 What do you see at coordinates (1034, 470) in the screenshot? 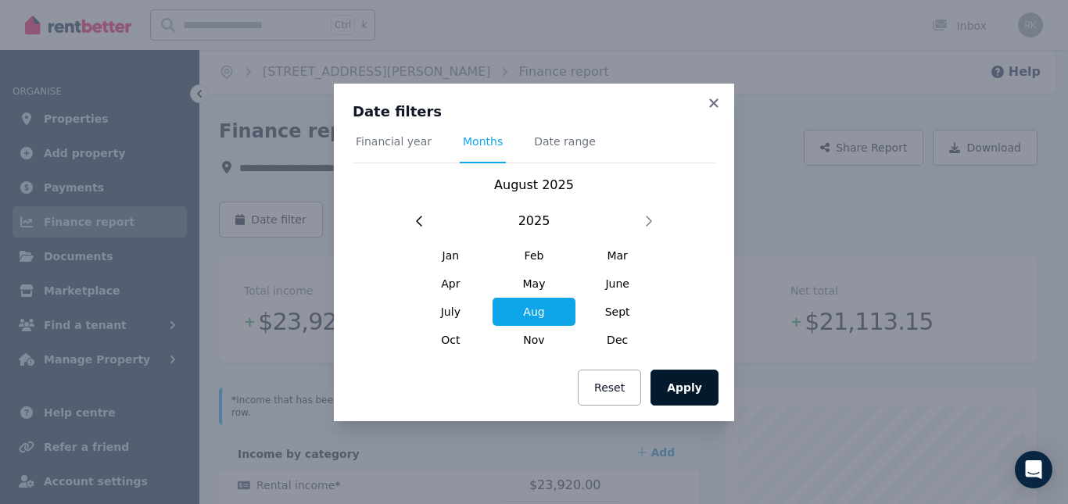
I see `div: Open Intercom Messenger` at bounding box center [1034, 470].